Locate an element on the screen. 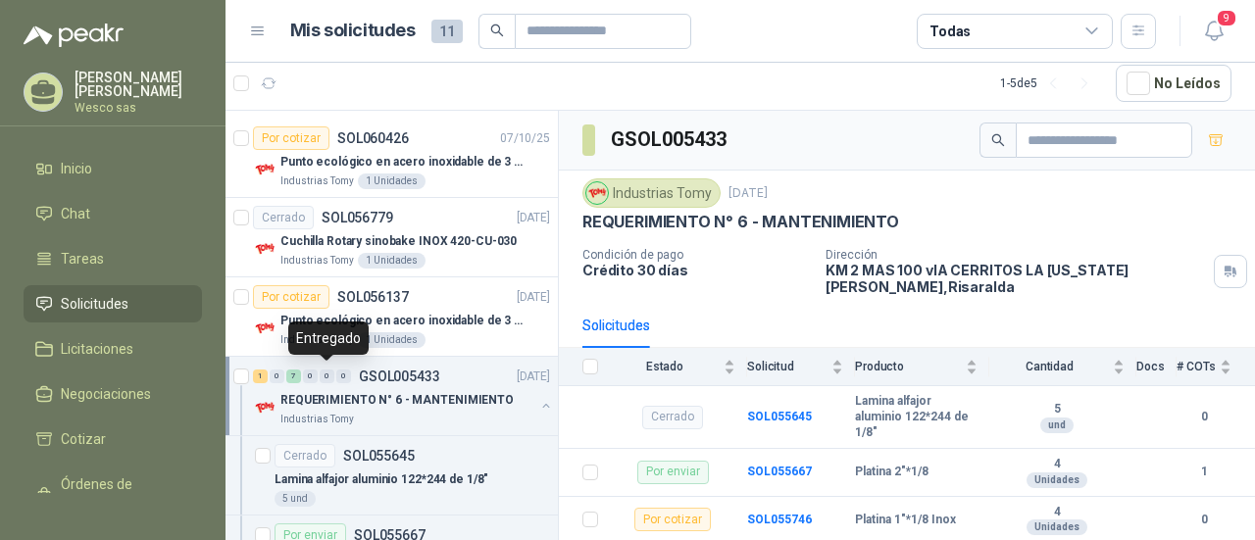  p: Wesco sas is located at coordinates (138, 108).